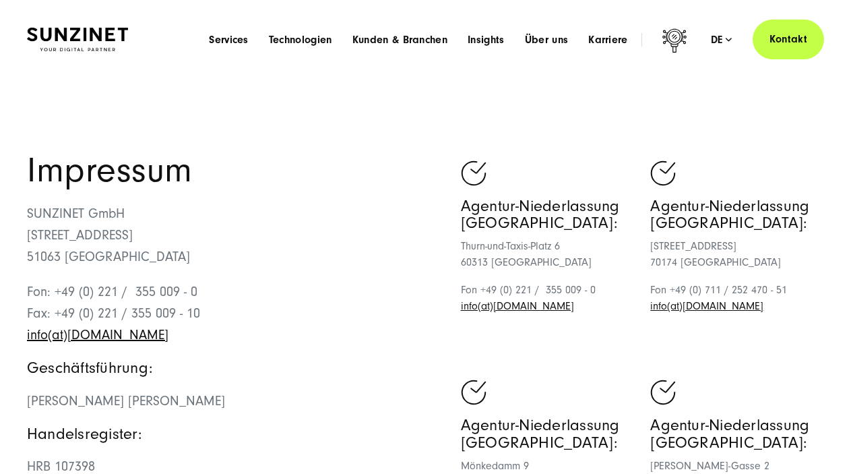 Image resolution: width=851 pixels, height=474 pixels. I want to click on span: Kunden & Branchen, so click(400, 40).